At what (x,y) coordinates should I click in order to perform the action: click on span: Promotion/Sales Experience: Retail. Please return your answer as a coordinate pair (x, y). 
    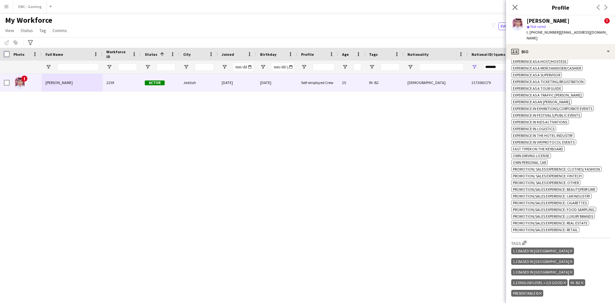
    Looking at the image, I should click on (545, 229).